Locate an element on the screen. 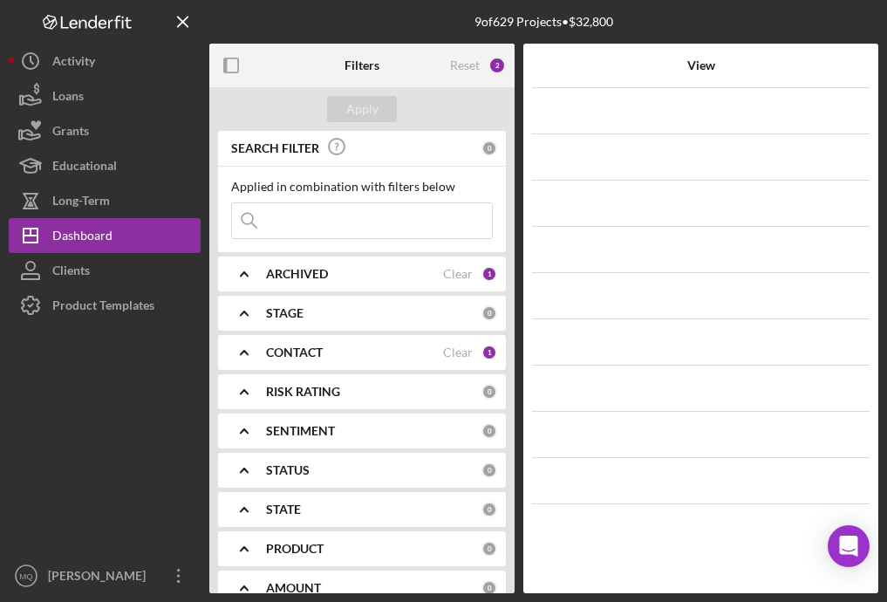  button: Apply is located at coordinates (362, 109).